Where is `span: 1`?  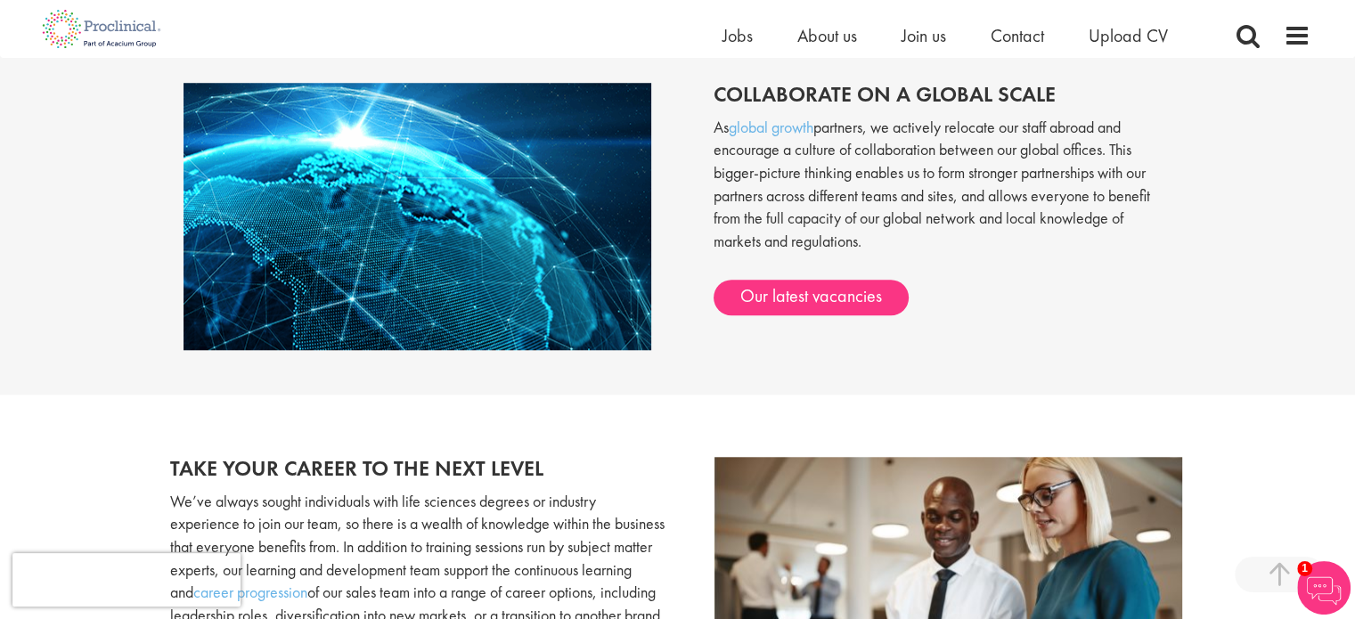 span: 1 is located at coordinates (1304, 568).